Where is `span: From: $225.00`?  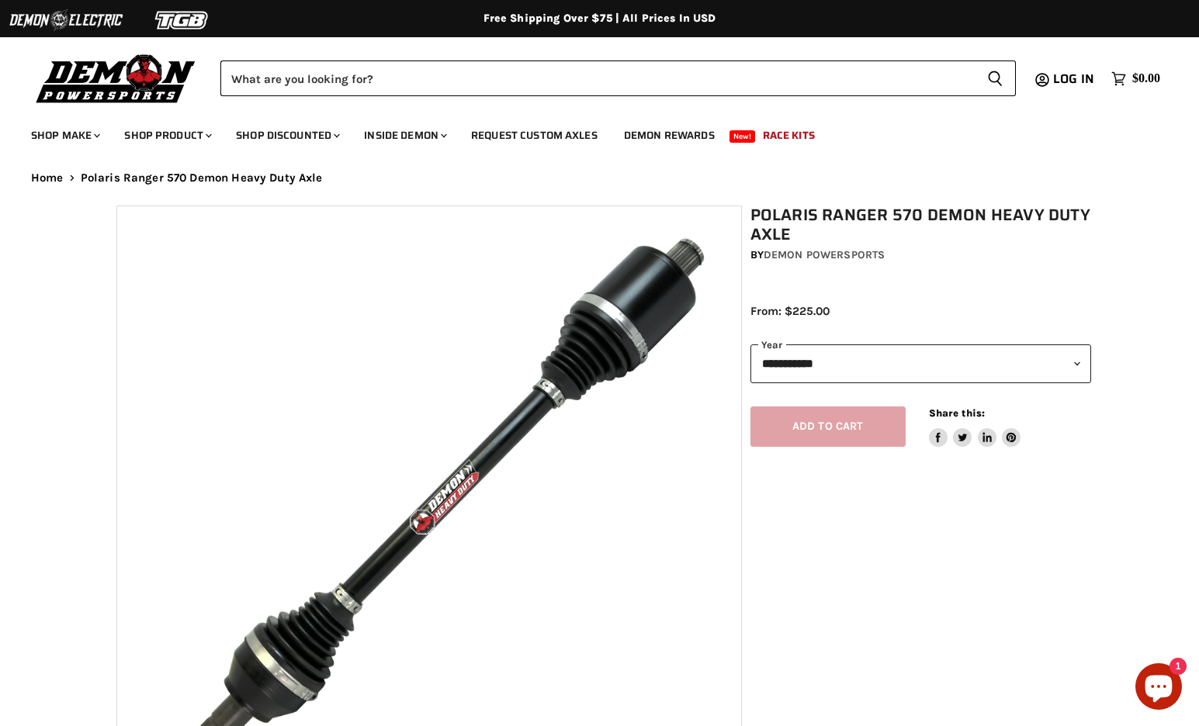 span: From: $225.00 is located at coordinates (790, 311).